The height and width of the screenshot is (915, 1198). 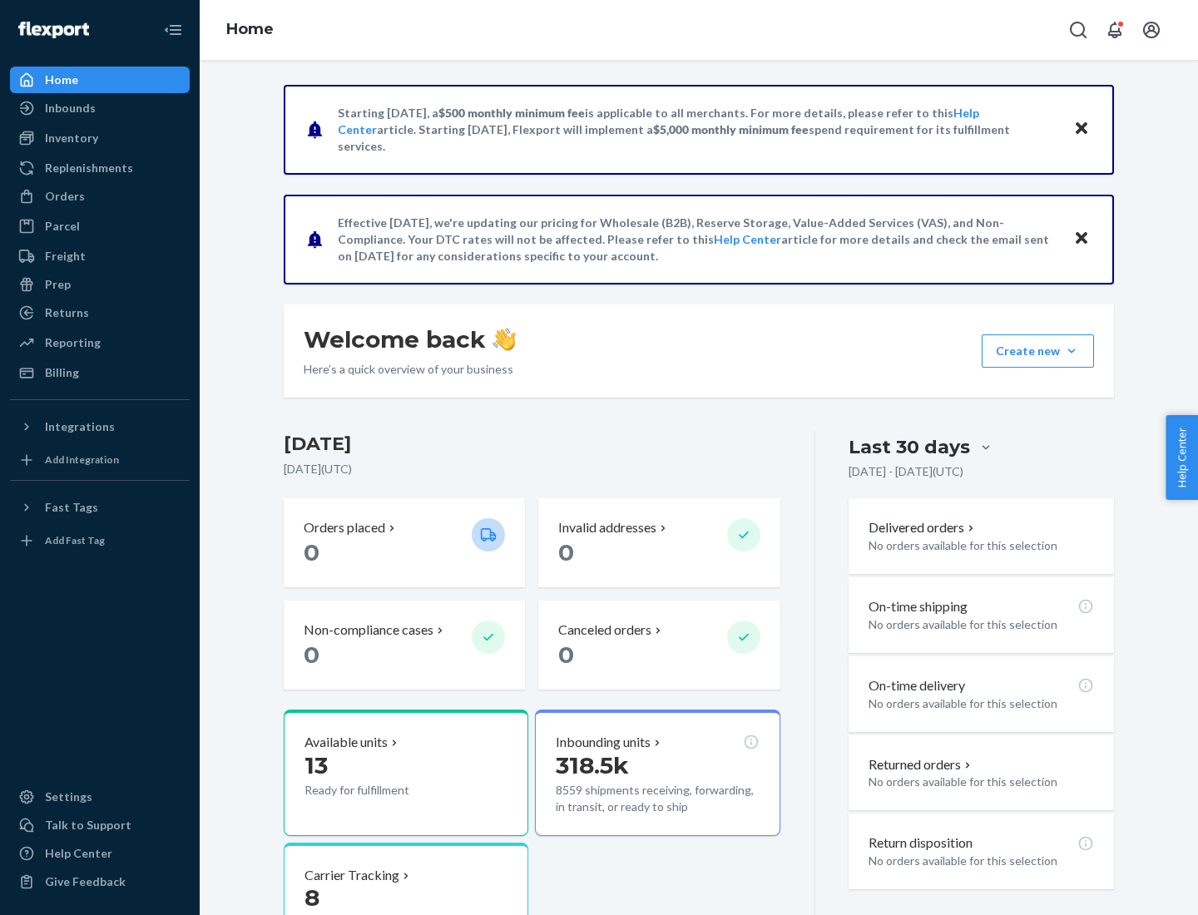 What do you see at coordinates (57, 284) in the screenshot?
I see `div: Prep` at bounding box center [57, 284].